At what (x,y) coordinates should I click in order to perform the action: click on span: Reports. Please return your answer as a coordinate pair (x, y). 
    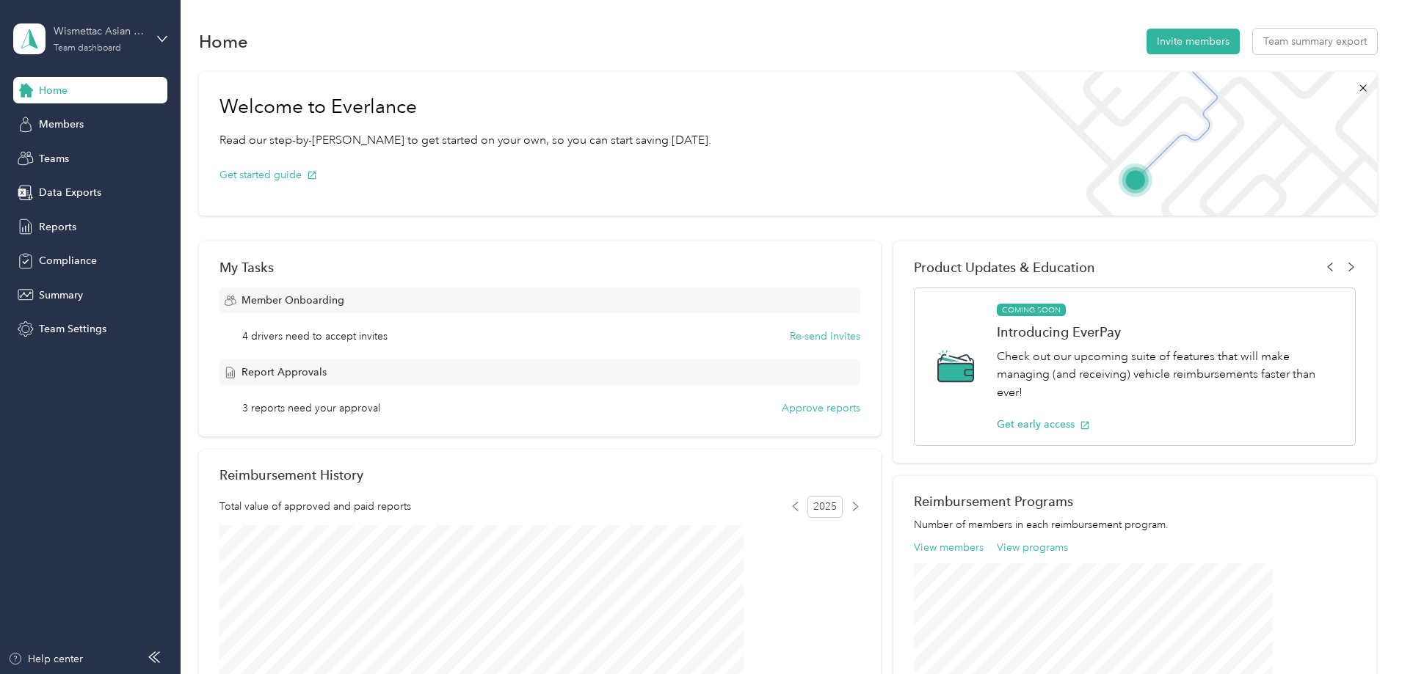
    Looking at the image, I should click on (57, 227).